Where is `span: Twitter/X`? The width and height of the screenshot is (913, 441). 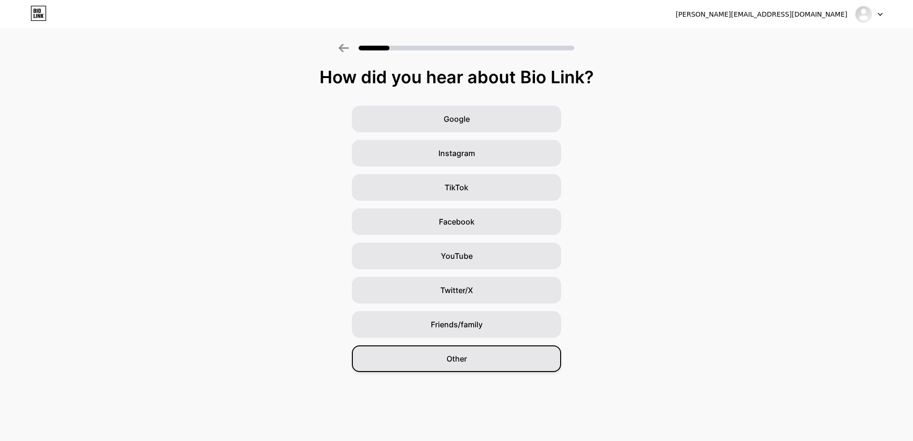
span: Twitter/X is located at coordinates (457, 290).